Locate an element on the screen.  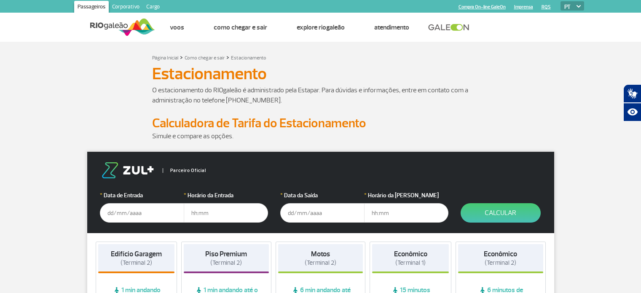
strong: Piso Premium is located at coordinates (226, 254).